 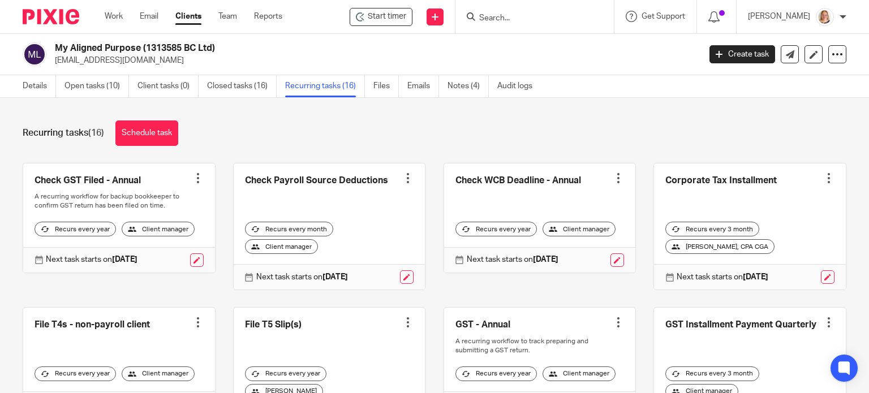 What do you see at coordinates (289, 229) in the screenshot?
I see `div: Recurs every month` at bounding box center [289, 229].